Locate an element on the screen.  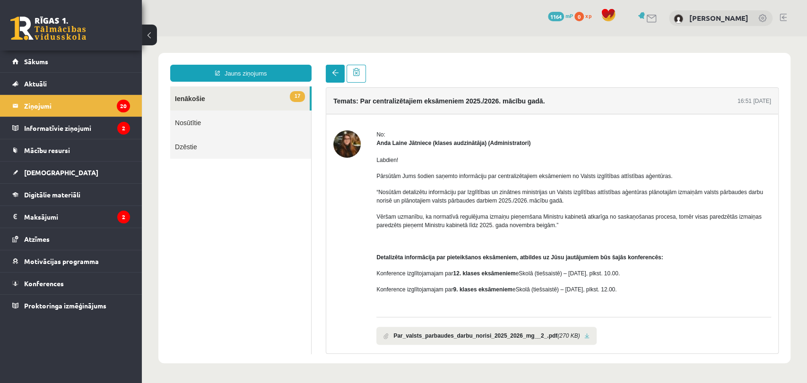
a: Aktuāli is located at coordinates (71, 84).